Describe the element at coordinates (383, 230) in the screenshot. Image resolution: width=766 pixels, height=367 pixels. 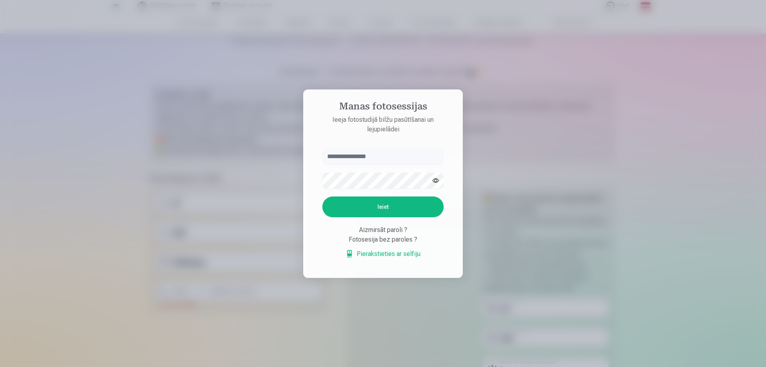
I see `div: Aizmirsāt paroli ?` at that location.